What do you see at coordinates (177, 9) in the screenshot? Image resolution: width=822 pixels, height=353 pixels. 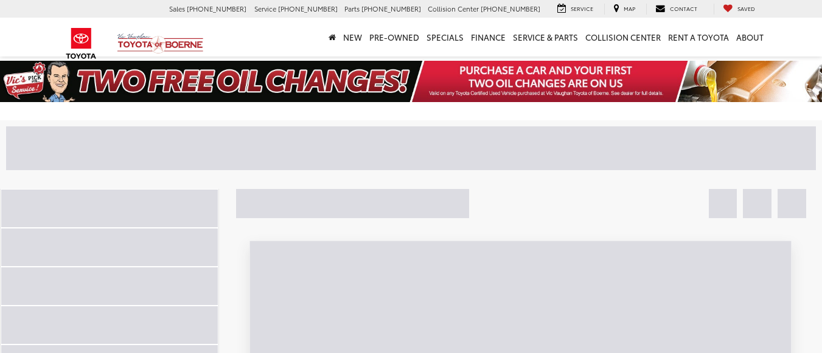 I see `span: Sales` at bounding box center [177, 9].